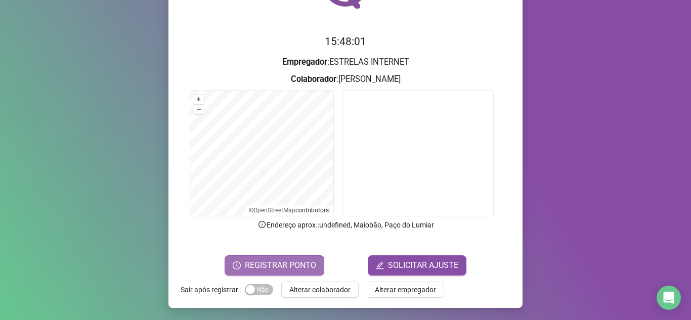 The width and height of the screenshot is (691, 320). Describe the element at coordinates (345, 225) in the screenshot. I see `p: Endereço aprox. : undefined, Maiobão, Paço do Lumiar` at that location.